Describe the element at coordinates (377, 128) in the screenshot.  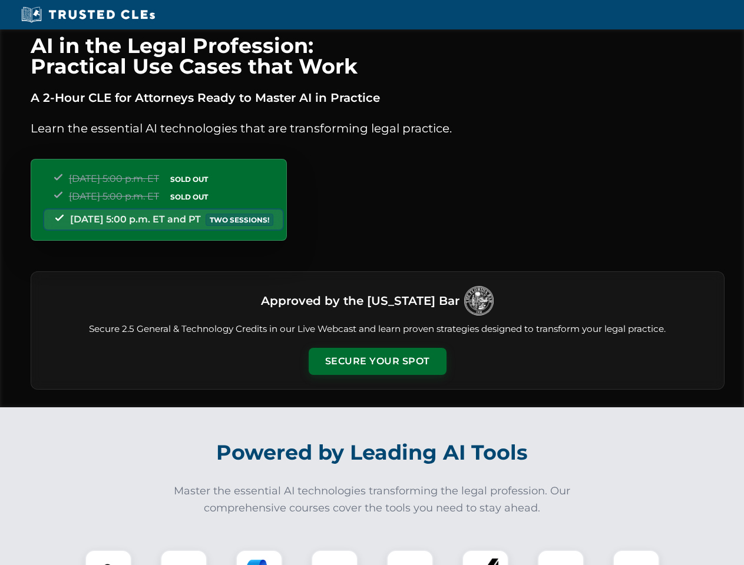
I see `p: Learn the essential AI technologies that are transforming legal practice.` at that location.